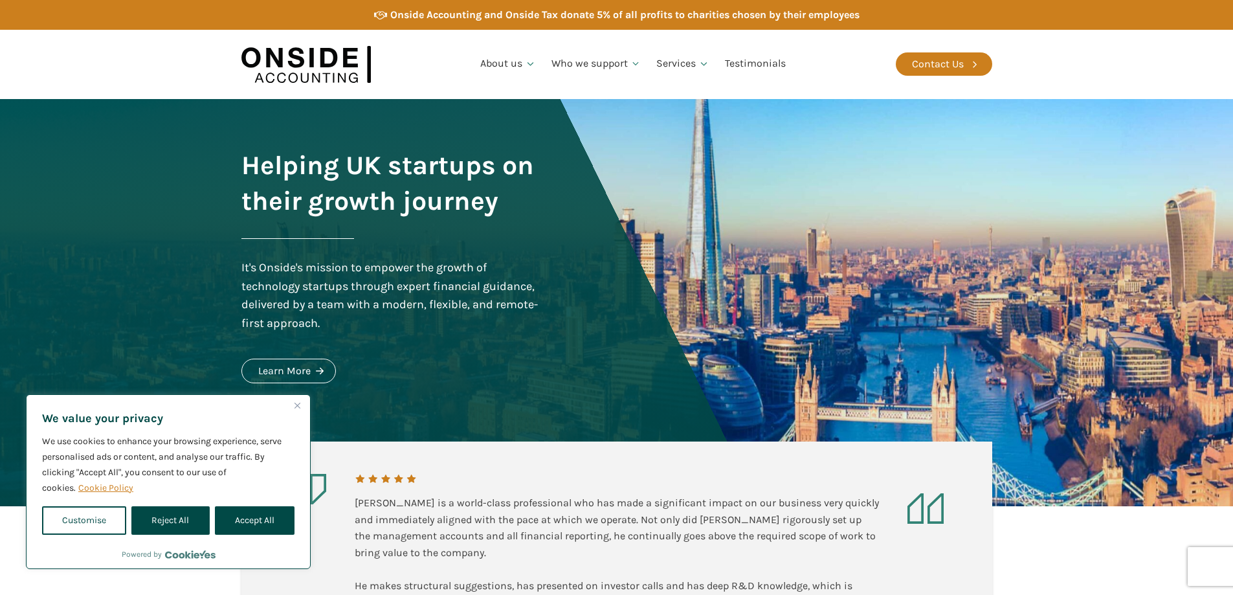 The image size is (1233, 595). I want to click on a: Cookie Policy, so click(105, 487).